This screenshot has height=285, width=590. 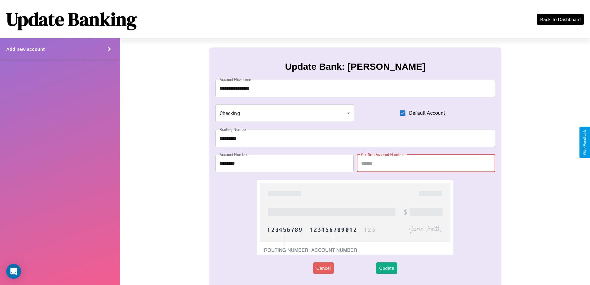 What do you see at coordinates (285, 113) in the screenshot?
I see `div: Checking` at bounding box center [285, 113].